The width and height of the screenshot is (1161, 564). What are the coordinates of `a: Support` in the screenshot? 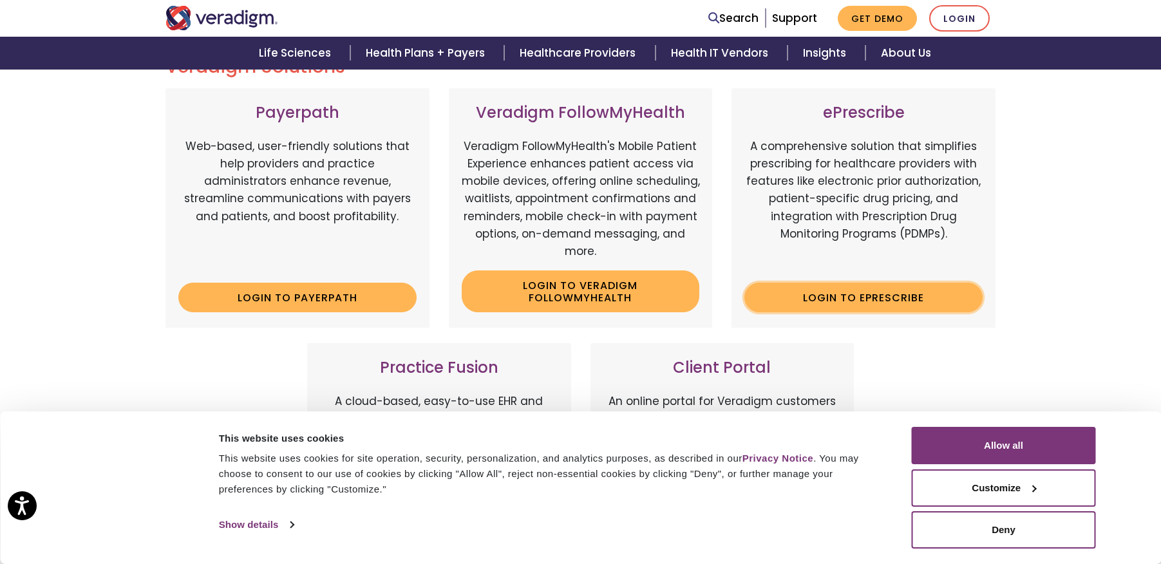 It's located at (795, 18).